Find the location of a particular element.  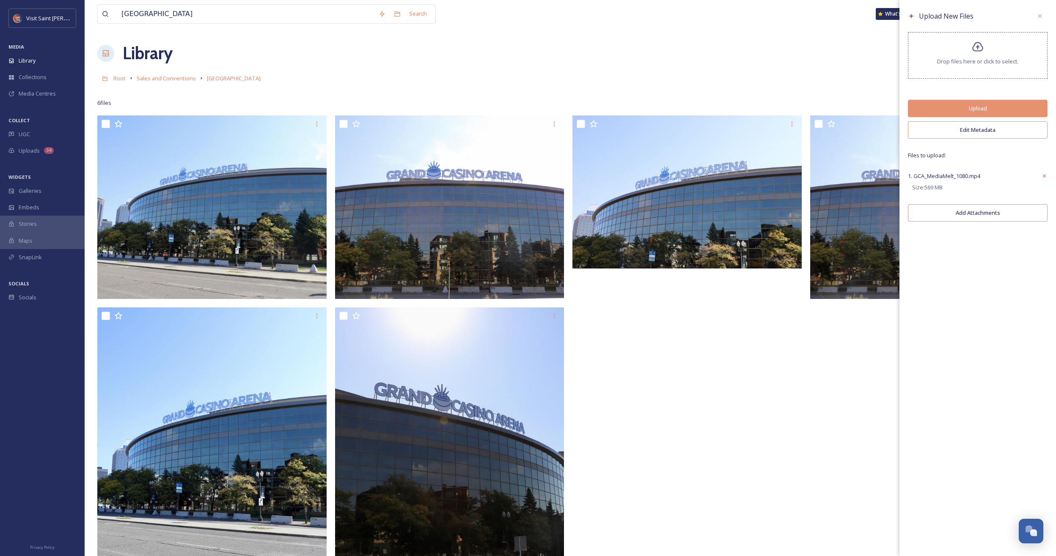

span: 1. GCA_MediaMelt_1080.mp4 is located at coordinates (944, 176).